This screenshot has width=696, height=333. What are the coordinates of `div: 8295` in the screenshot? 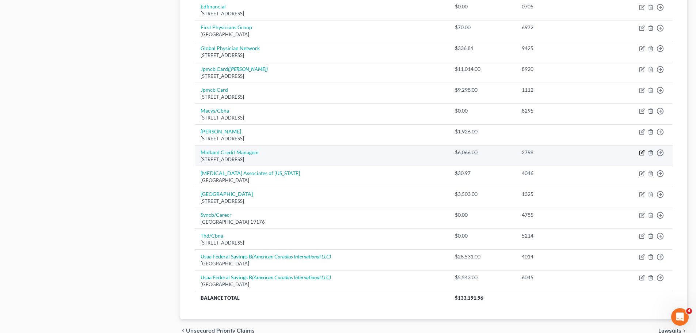 It's located at (559, 111).